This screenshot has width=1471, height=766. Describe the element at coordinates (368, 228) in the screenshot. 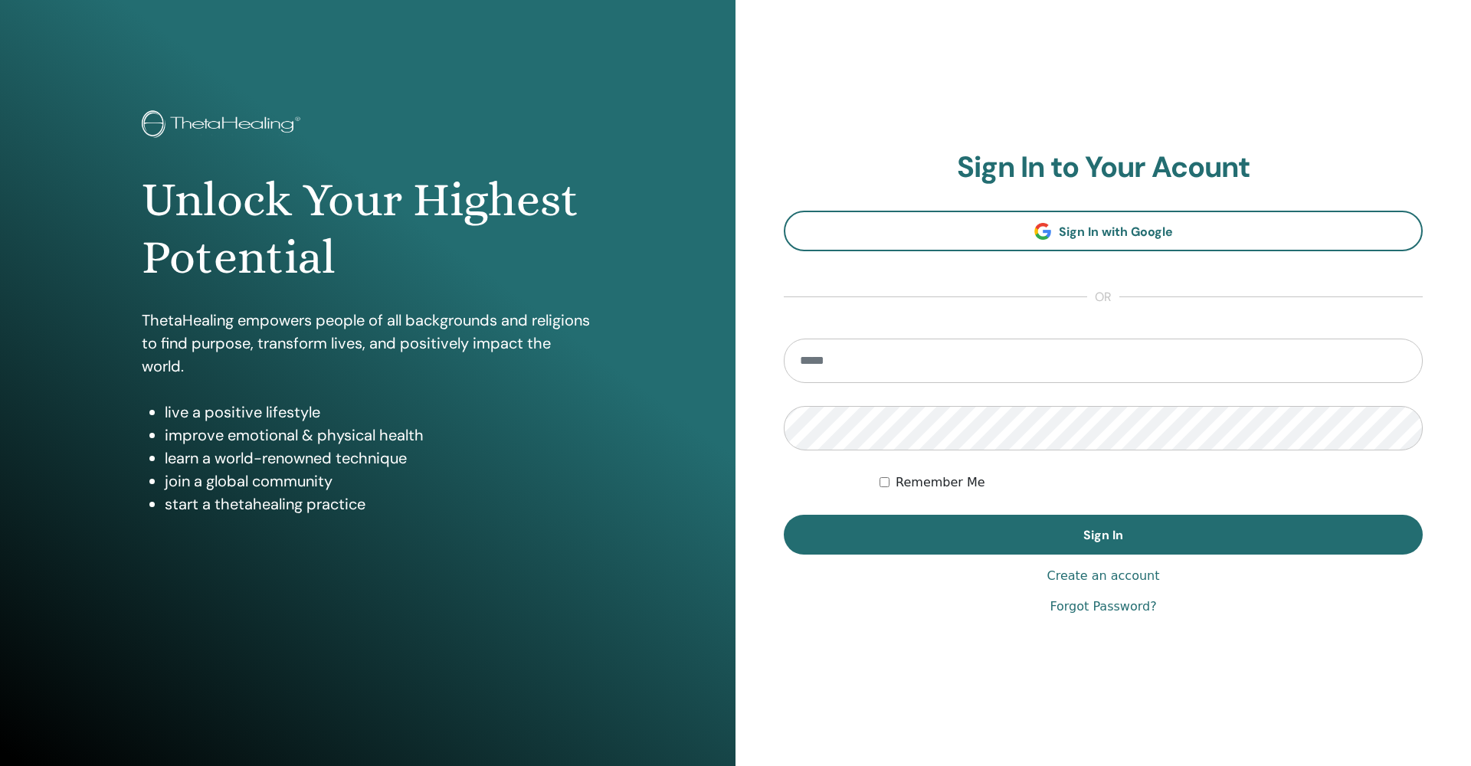

I see `h1: Unlock Your Highest Potential` at that location.